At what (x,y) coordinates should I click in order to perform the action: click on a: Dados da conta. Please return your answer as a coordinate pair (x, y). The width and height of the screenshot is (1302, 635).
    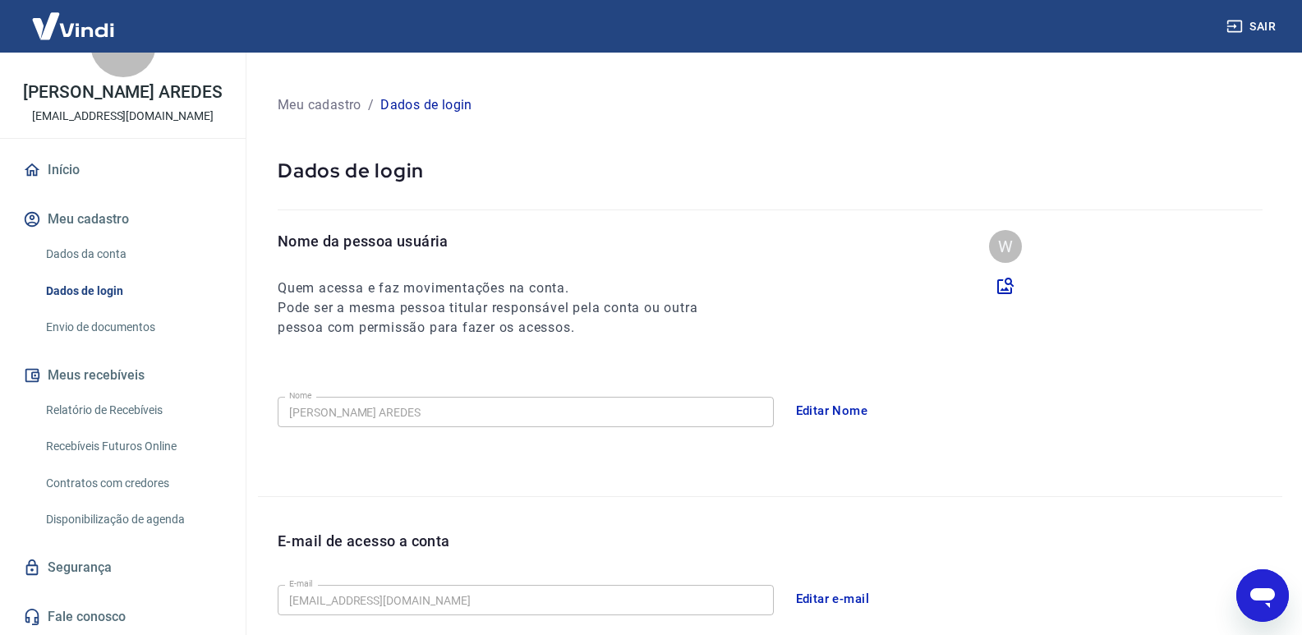
    Looking at the image, I should click on (132, 254).